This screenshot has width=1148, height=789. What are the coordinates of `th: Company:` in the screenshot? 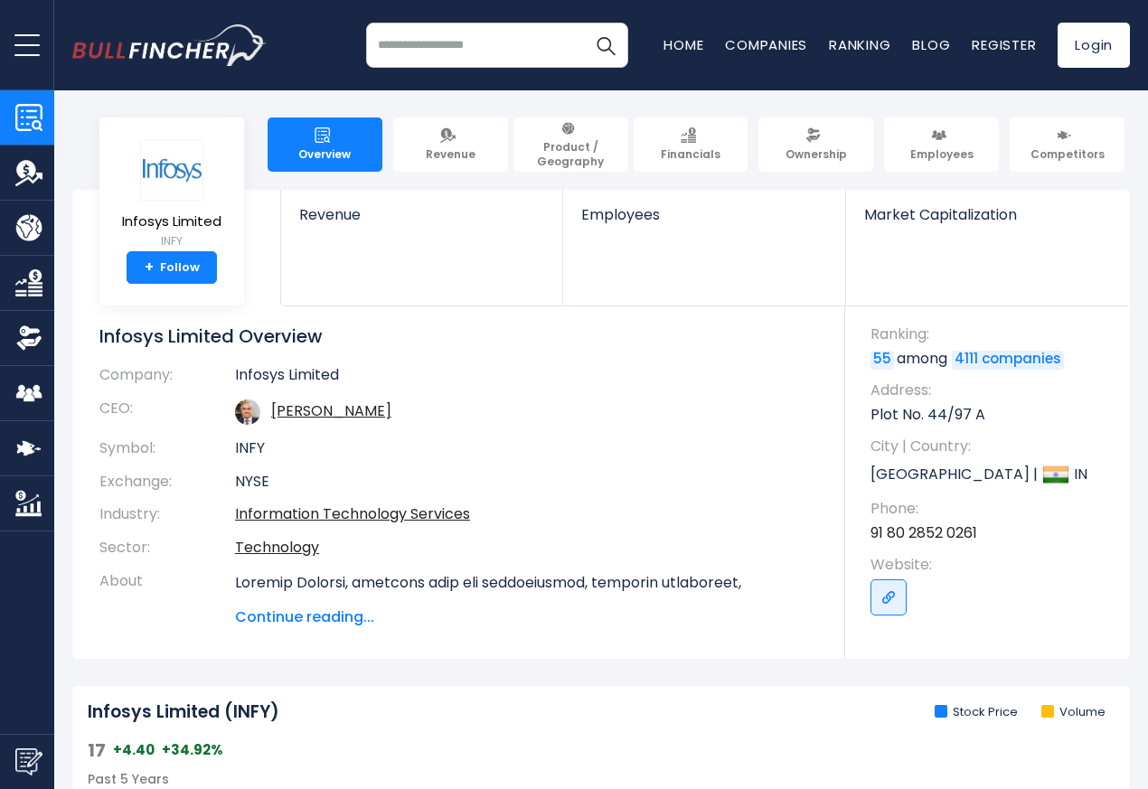 It's located at (167, 379).